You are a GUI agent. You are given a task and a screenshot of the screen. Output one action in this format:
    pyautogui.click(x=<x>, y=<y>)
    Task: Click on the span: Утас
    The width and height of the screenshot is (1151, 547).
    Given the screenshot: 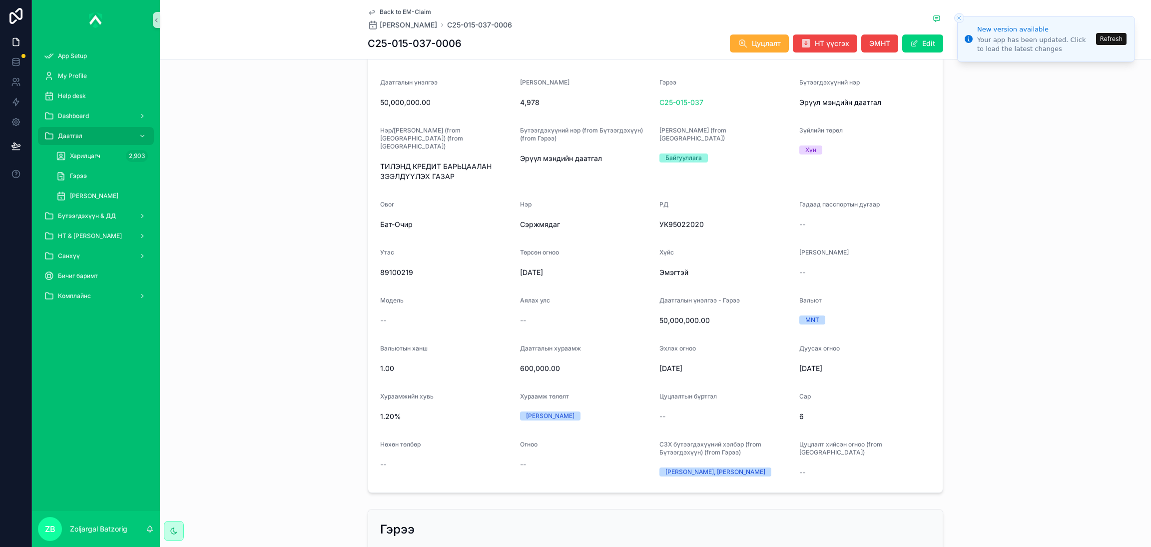 What is the action you would take?
    pyautogui.click(x=387, y=252)
    